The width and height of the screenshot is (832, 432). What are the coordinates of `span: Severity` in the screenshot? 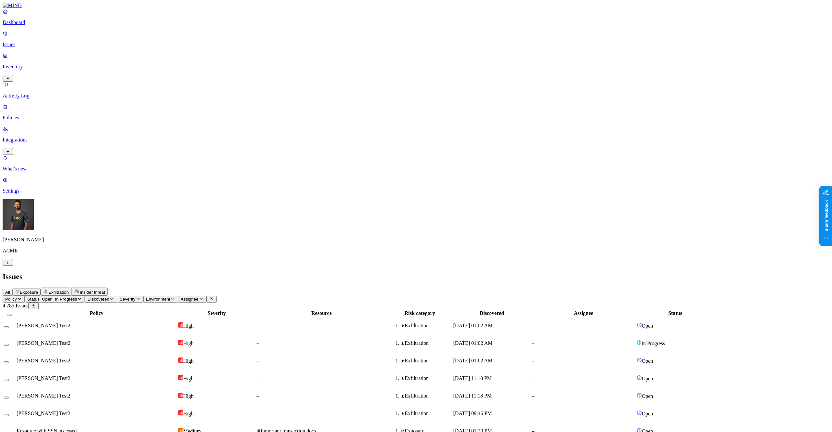 It's located at (127, 299).